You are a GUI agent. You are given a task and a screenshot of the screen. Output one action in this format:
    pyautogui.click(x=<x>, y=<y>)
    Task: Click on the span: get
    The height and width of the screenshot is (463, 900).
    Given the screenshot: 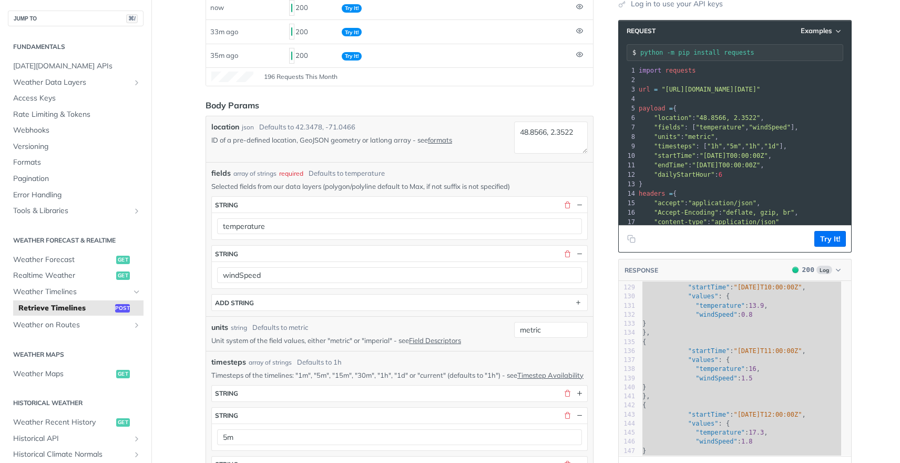 What is the action you would take?
    pyautogui.click(x=123, y=275)
    